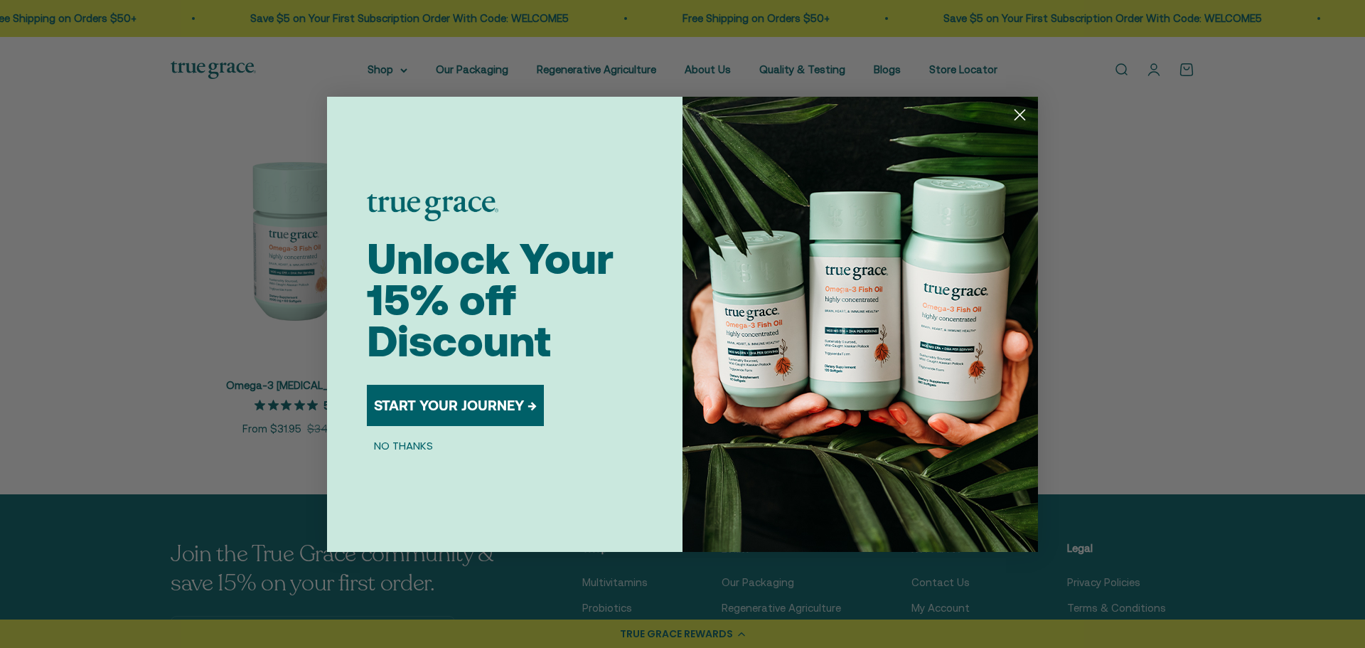  Describe the element at coordinates (490, 299) in the screenshot. I see `span: Unlock Your 15% off Discount` at that location.